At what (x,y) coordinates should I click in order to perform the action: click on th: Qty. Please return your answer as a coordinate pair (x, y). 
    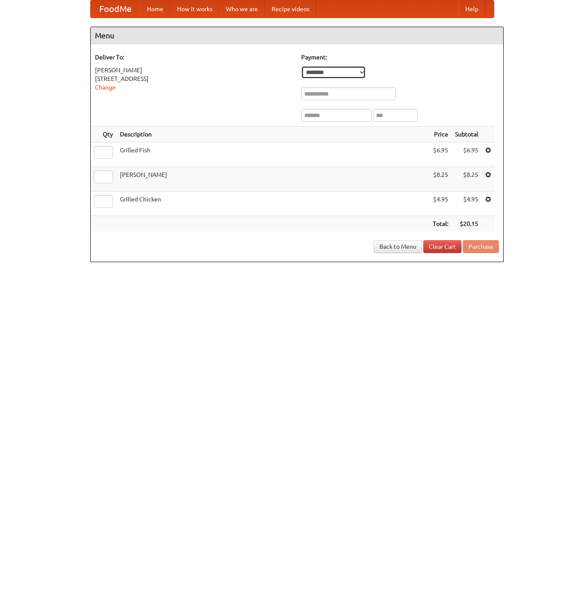
    Looking at the image, I should click on (104, 134).